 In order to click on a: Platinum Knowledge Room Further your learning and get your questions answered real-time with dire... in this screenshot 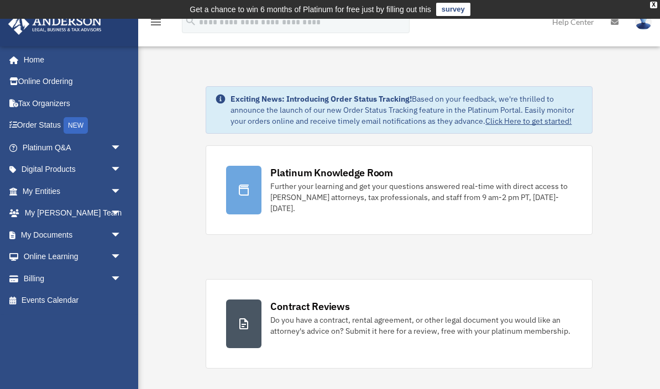, I will do `click(398, 190)`.